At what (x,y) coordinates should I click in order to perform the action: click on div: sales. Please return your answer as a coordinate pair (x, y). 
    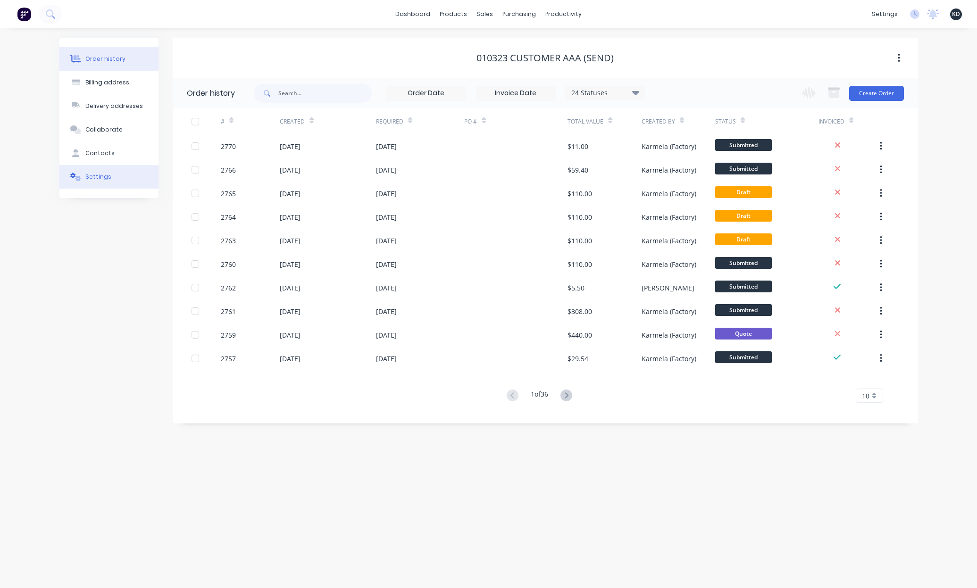
    Looking at the image, I should click on (484, 14).